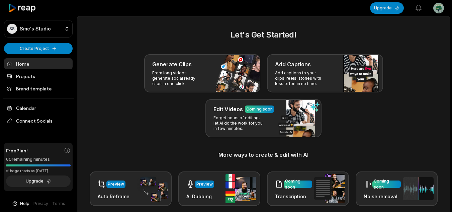 The width and height of the screenshot is (452, 212). What do you see at coordinates (293, 196) in the screenshot?
I see `h3: Transcription` at bounding box center [293, 196].